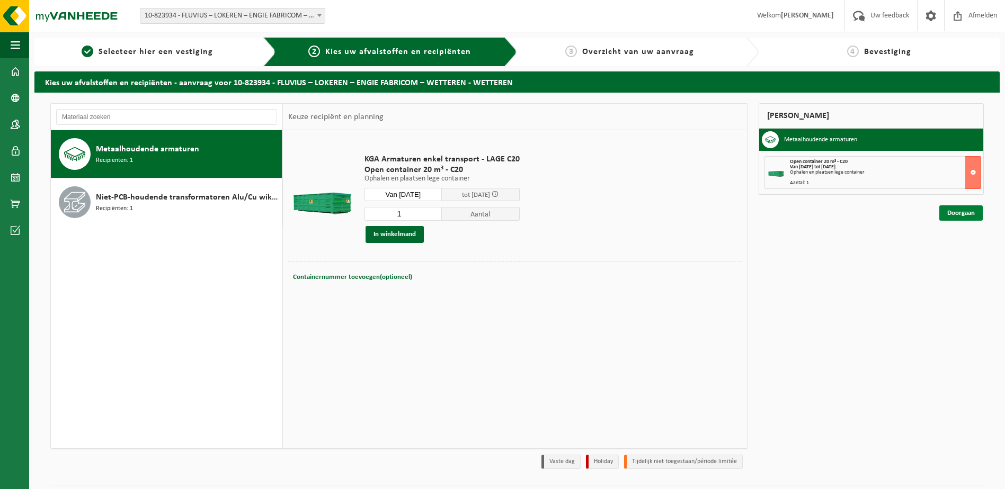  What do you see at coordinates (571, 51) in the screenshot?
I see `span: 3` at bounding box center [571, 51].